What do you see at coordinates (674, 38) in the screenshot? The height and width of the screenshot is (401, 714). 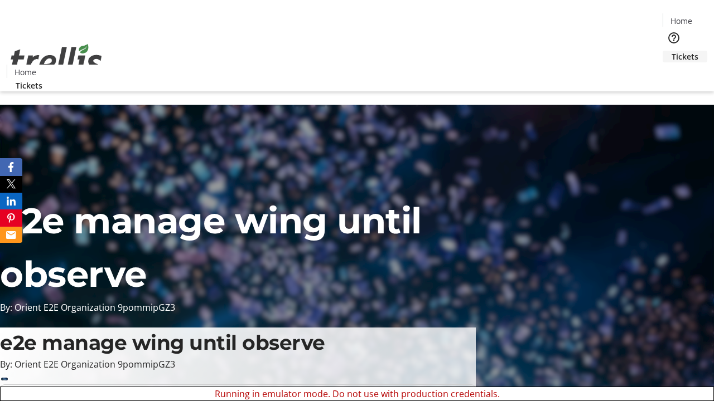 I see `button: Help` at bounding box center [674, 38].